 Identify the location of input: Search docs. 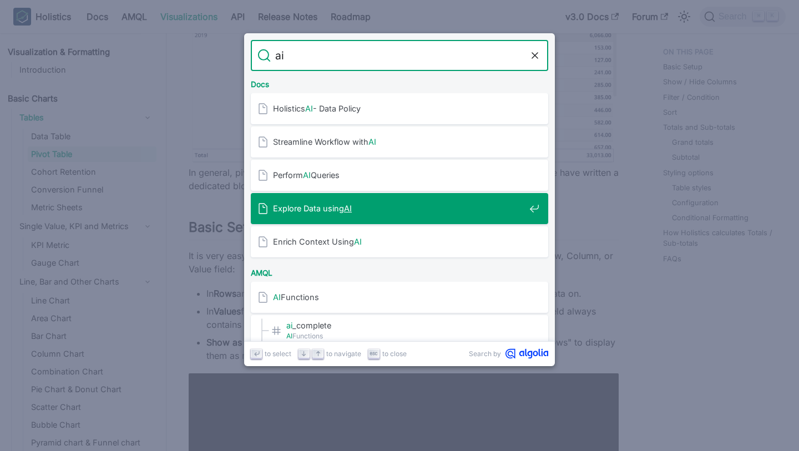
(399, 55).